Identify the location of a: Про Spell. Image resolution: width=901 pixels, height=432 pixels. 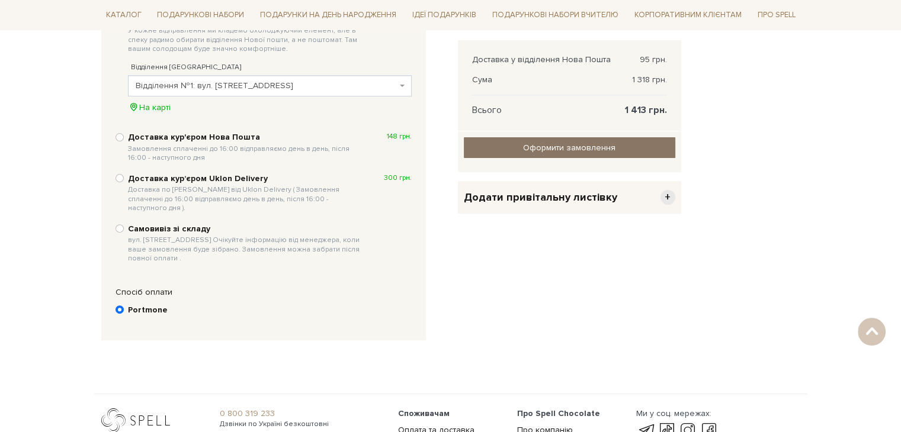
(776, 15).